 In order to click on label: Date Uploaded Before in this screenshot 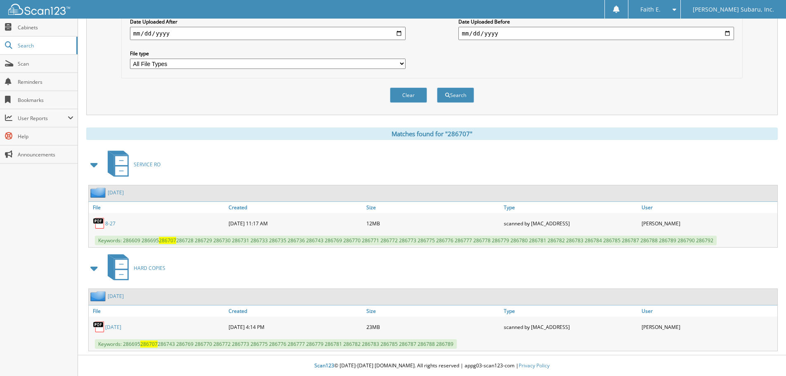, I will do `click(596, 21)`.